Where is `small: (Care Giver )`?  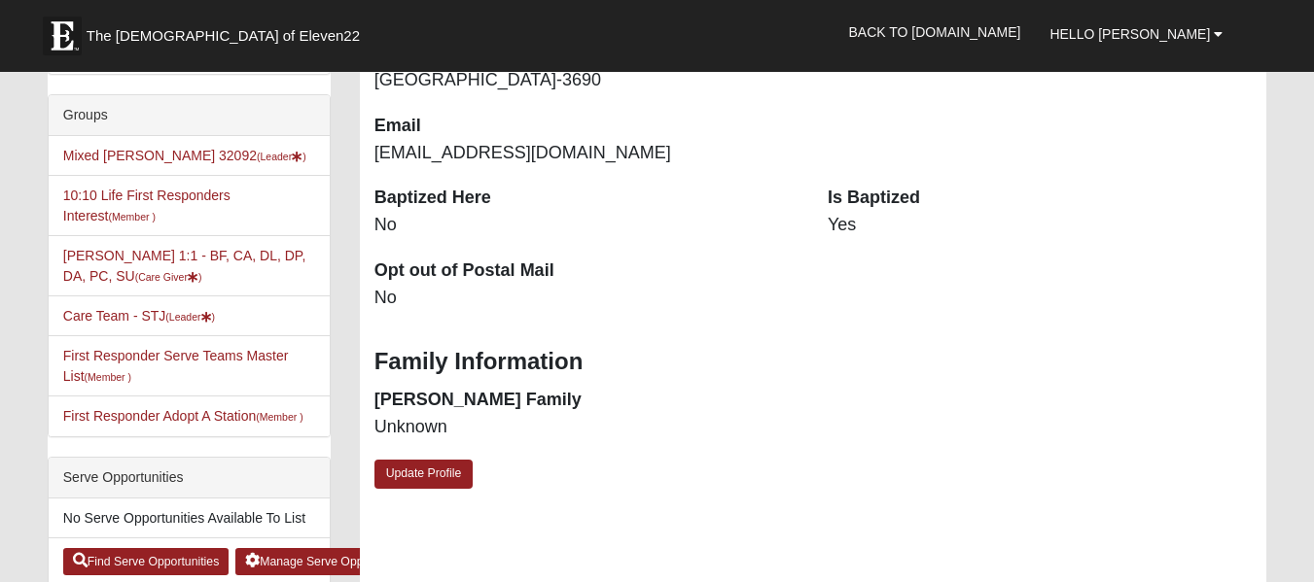 small: (Care Giver ) is located at coordinates (168, 277).